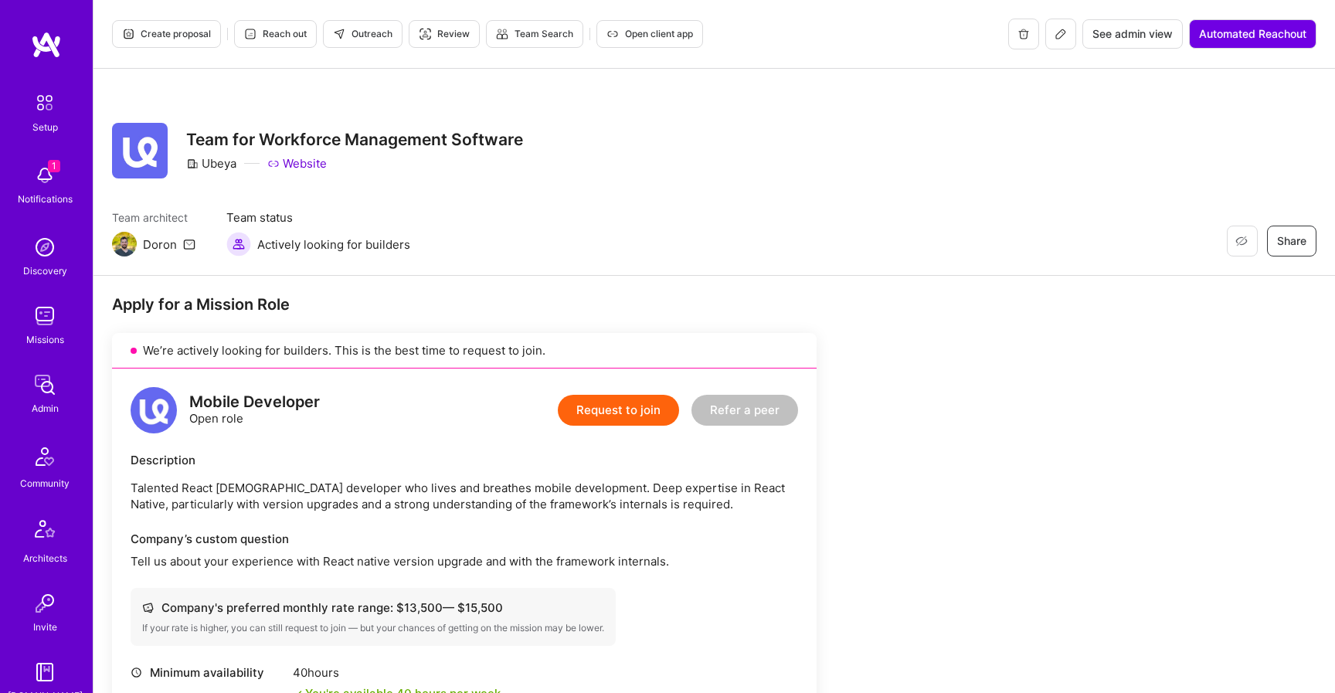 The height and width of the screenshot is (693, 1335). Describe the element at coordinates (464, 460) in the screenshot. I see `div: Description` at that location.